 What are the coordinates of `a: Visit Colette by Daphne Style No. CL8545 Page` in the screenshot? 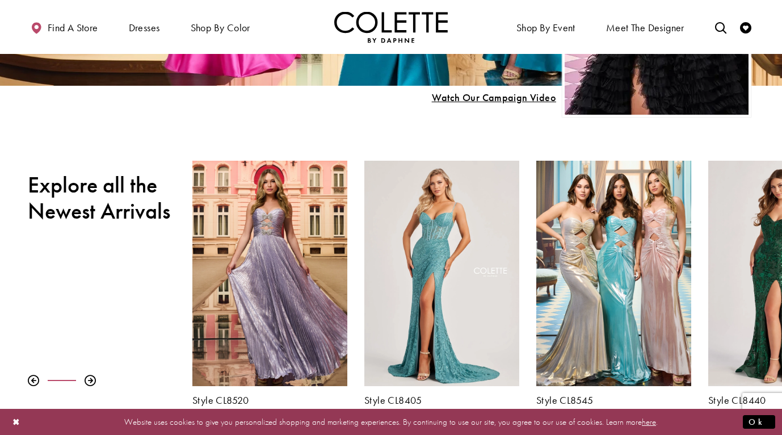 It's located at (614, 273).